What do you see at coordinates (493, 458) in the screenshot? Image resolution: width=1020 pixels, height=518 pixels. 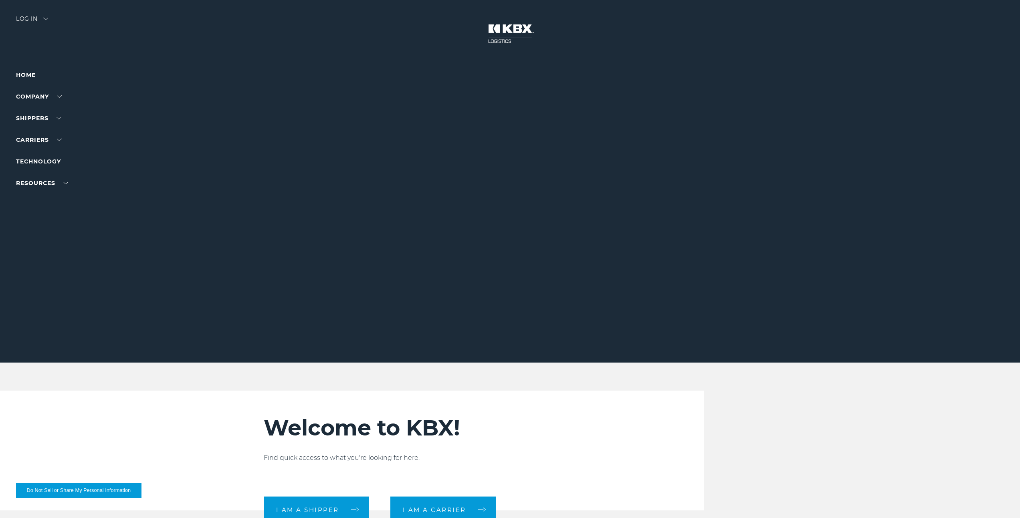 I see `p: Find quick access to what you're looking for here.` at bounding box center [493, 458].